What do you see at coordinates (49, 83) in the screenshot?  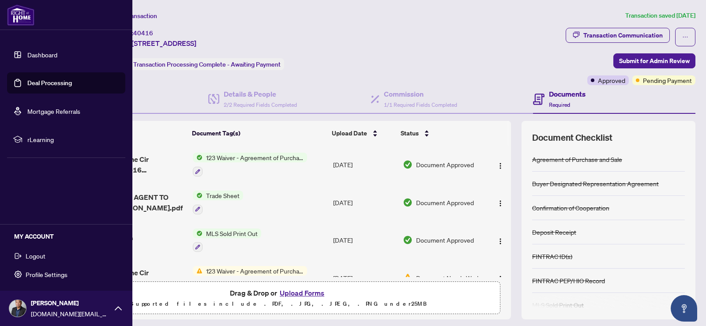 I see `a: Deal Processing` at bounding box center [49, 83].